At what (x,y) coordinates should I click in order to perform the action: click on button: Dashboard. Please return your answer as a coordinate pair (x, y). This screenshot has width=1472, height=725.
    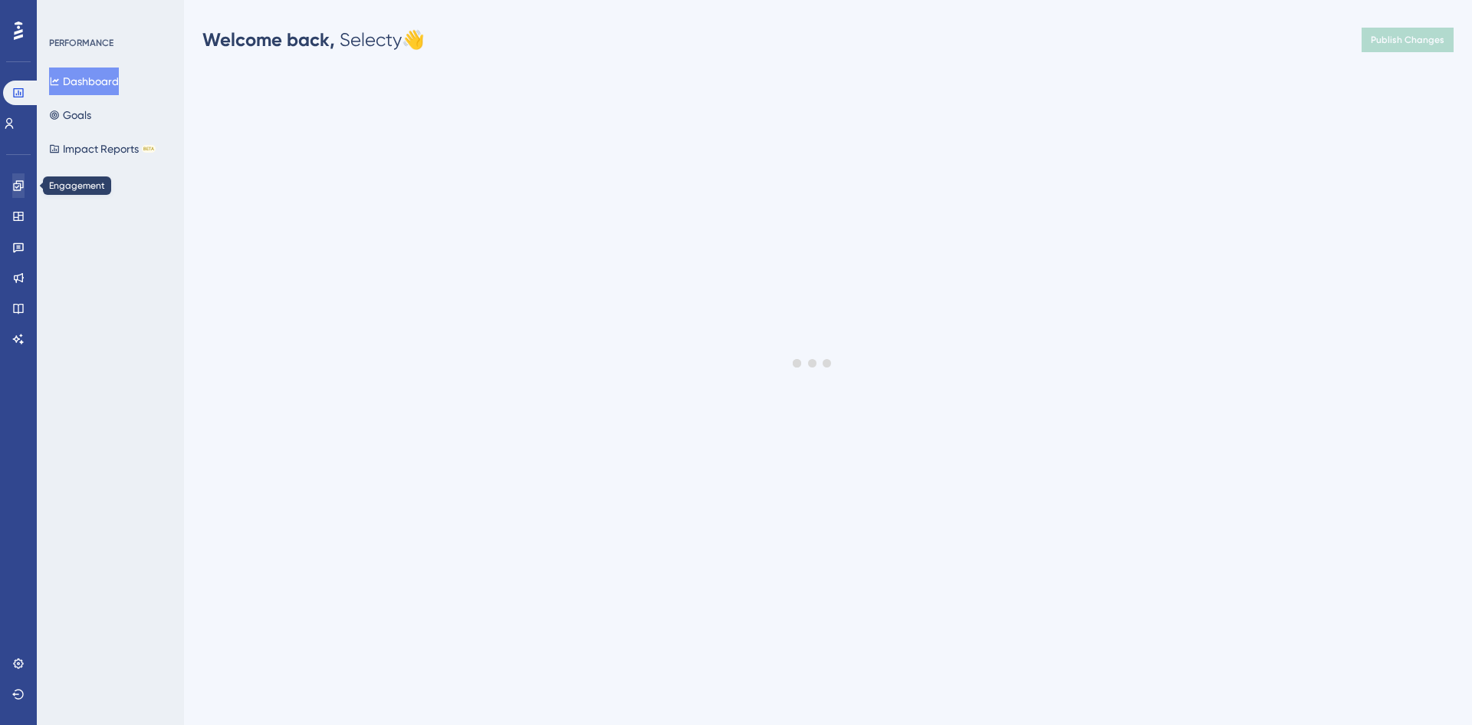
    Looking at the image, I should click on (84, 81).